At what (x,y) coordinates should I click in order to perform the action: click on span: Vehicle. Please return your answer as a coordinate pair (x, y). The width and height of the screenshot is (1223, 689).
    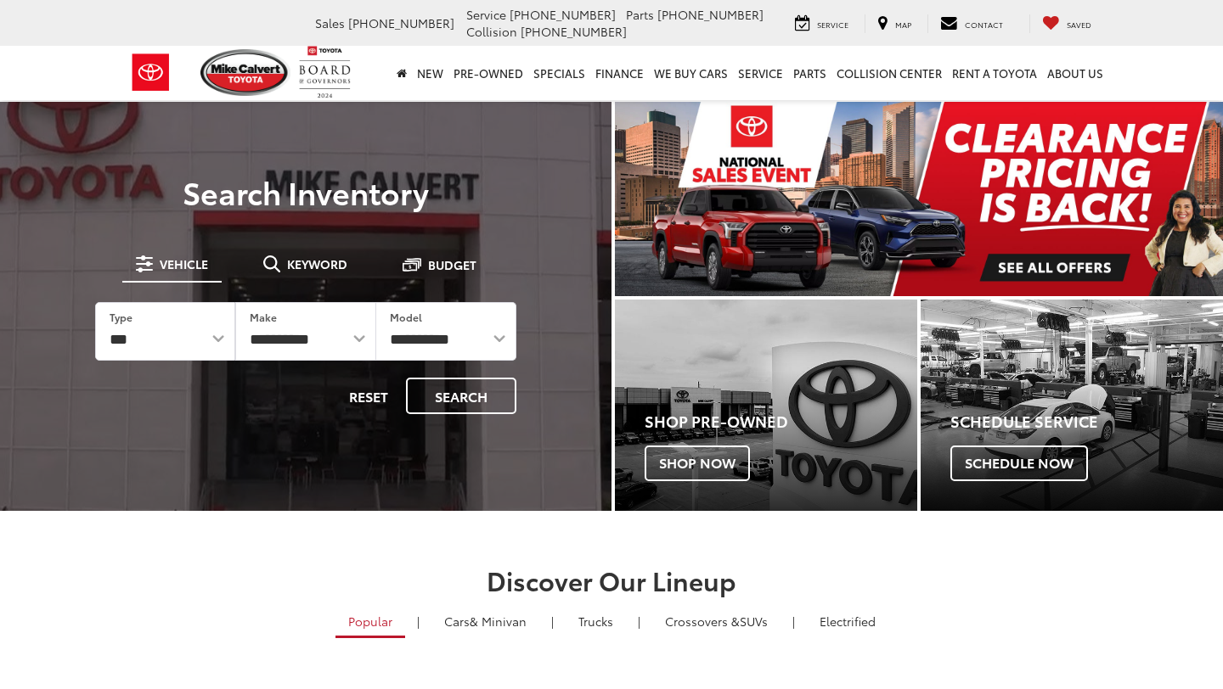
    Looking at the image, I should click on (183, 264).